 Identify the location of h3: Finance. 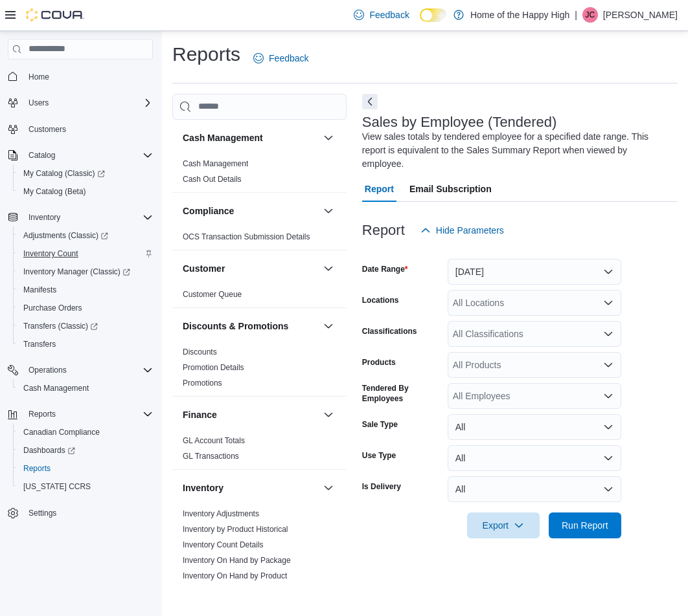
(199, 415).